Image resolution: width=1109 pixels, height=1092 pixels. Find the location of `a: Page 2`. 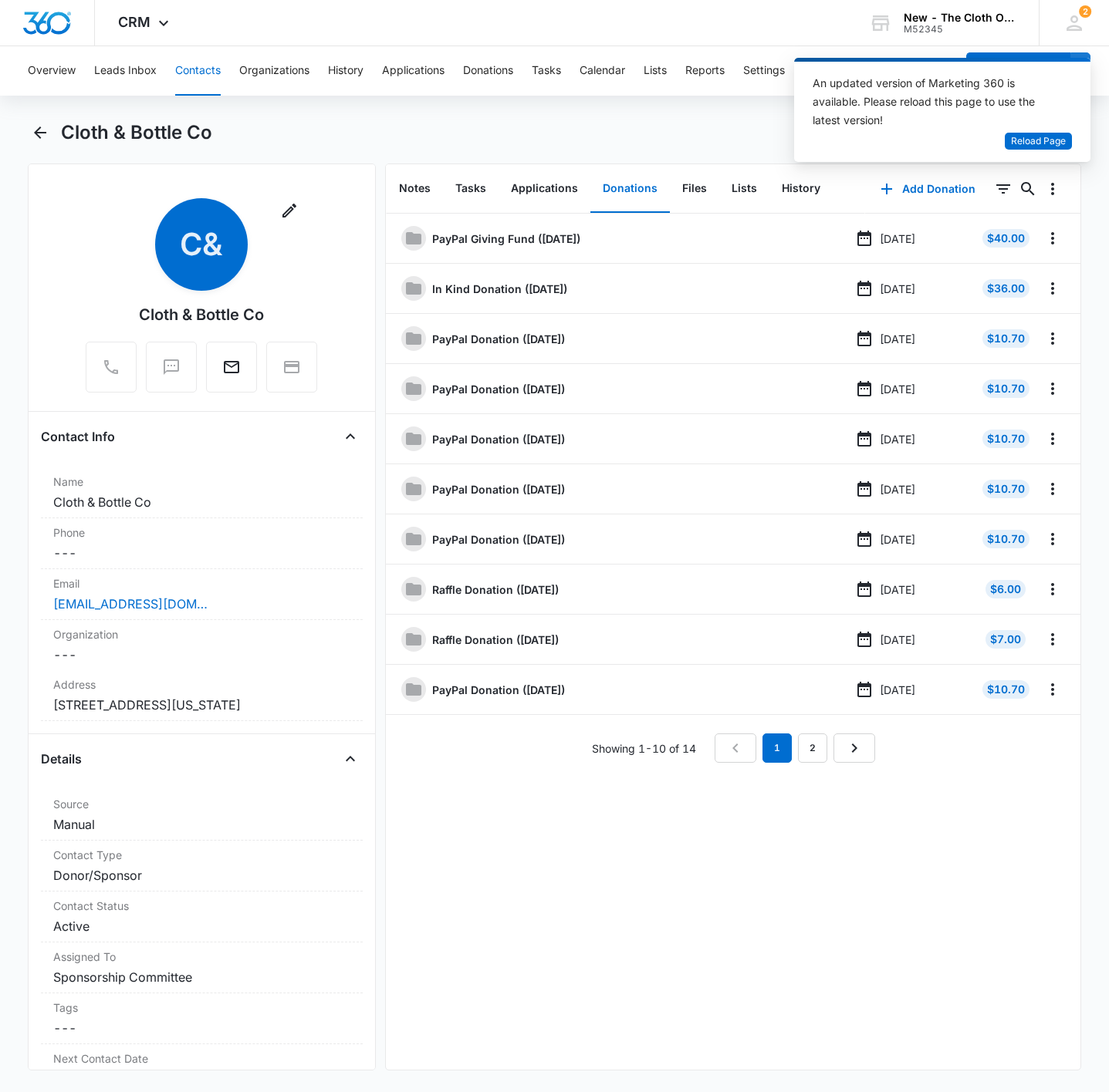

a: Page 2 is located at coordinates (813, 748).